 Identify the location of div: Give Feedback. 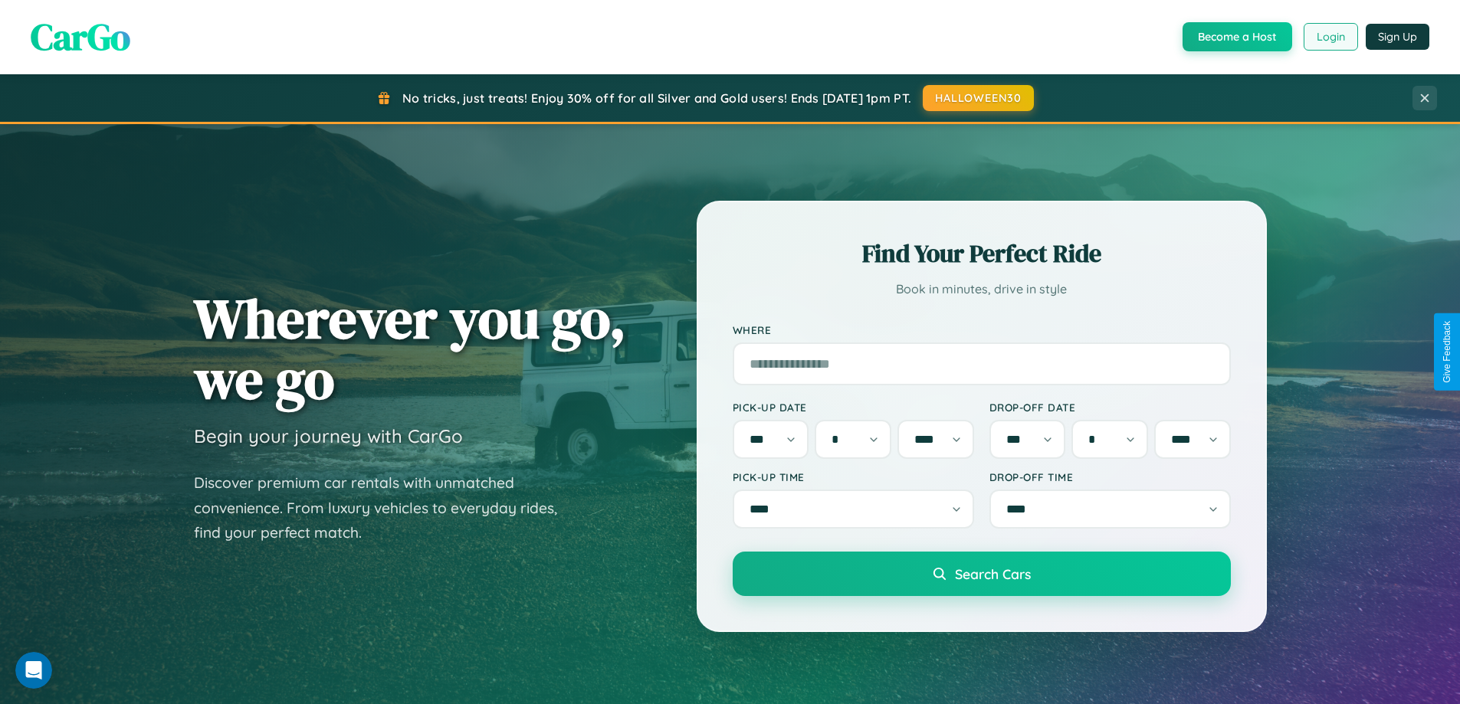
(1447, 352).